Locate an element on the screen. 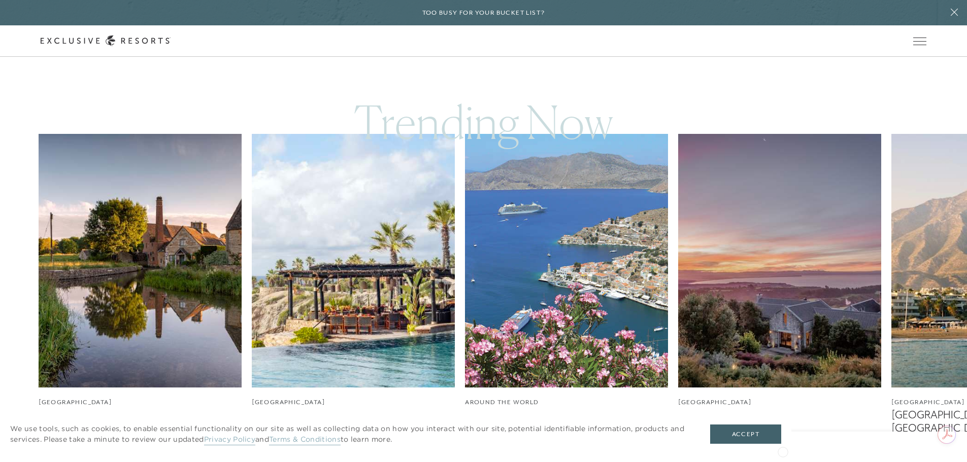 The width and height of the screenshot is (967, 462). button: Open navigation is located at coordinates (920, 41).